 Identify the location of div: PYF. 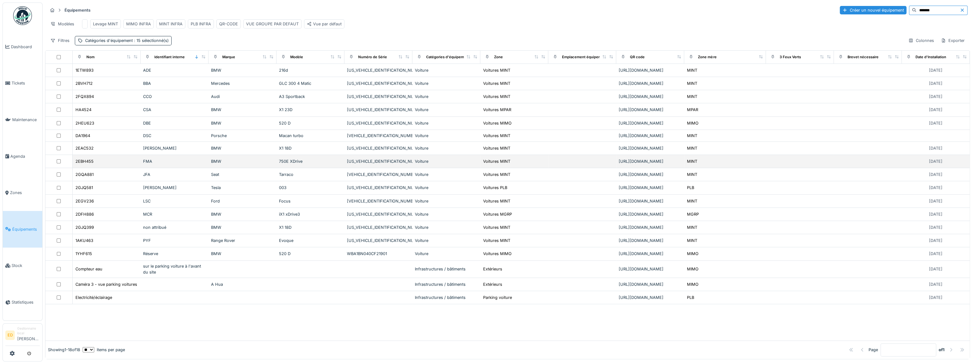
(174, 241).